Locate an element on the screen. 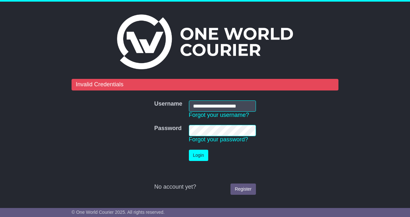 This screenshot has height=217, width=410. a: Forgot your username? is located at coordinates (219, 115).